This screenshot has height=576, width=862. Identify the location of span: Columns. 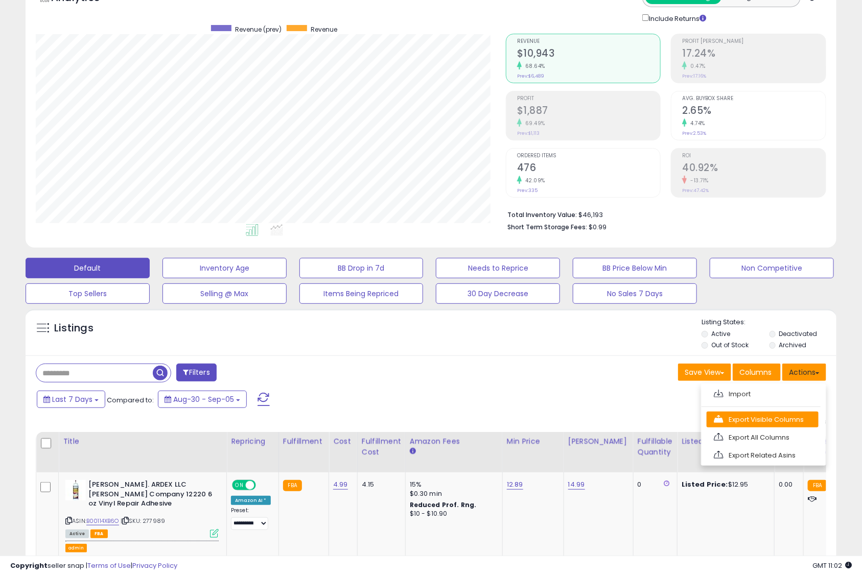
(755, 372).